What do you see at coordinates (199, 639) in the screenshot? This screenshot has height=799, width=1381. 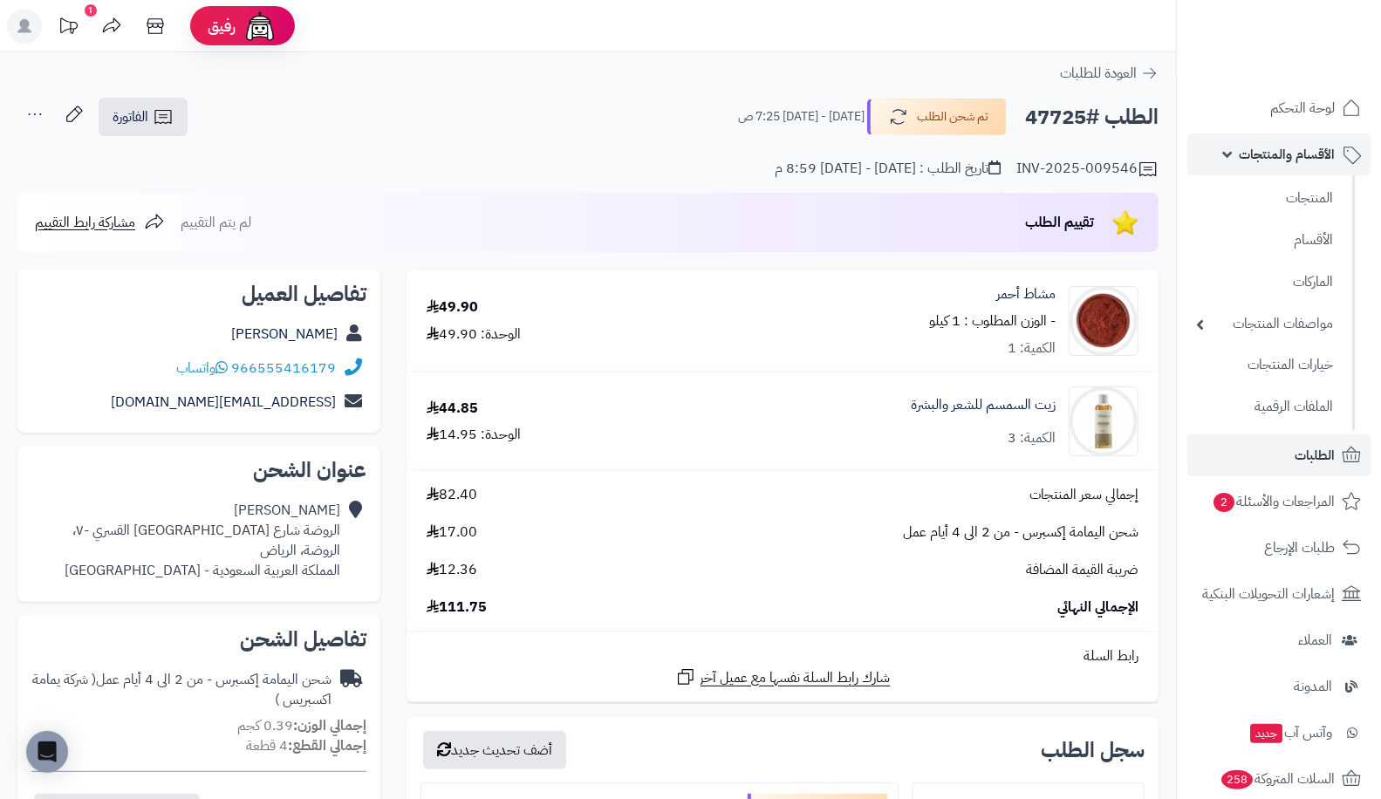 I see `h2: تفاصيل الشحن` at bounding box center [199, 639].